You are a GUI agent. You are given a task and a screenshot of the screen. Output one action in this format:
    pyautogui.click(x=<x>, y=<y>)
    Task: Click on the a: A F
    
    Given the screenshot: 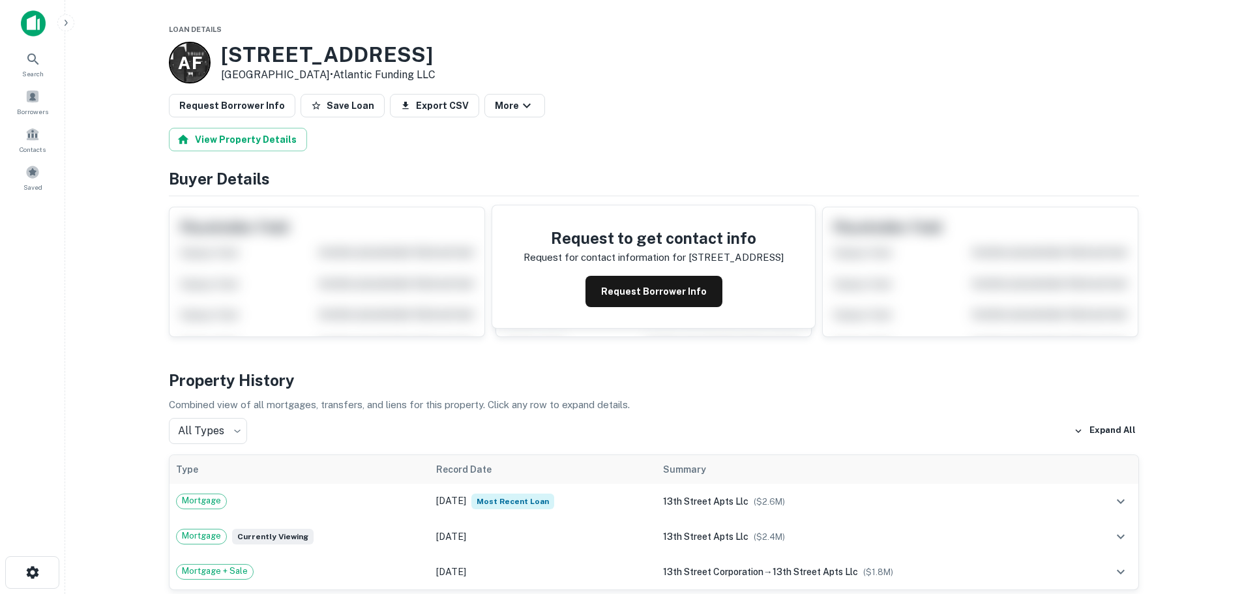 What is the action you would take?
    pyautogui.click(x=190, y=63)
    